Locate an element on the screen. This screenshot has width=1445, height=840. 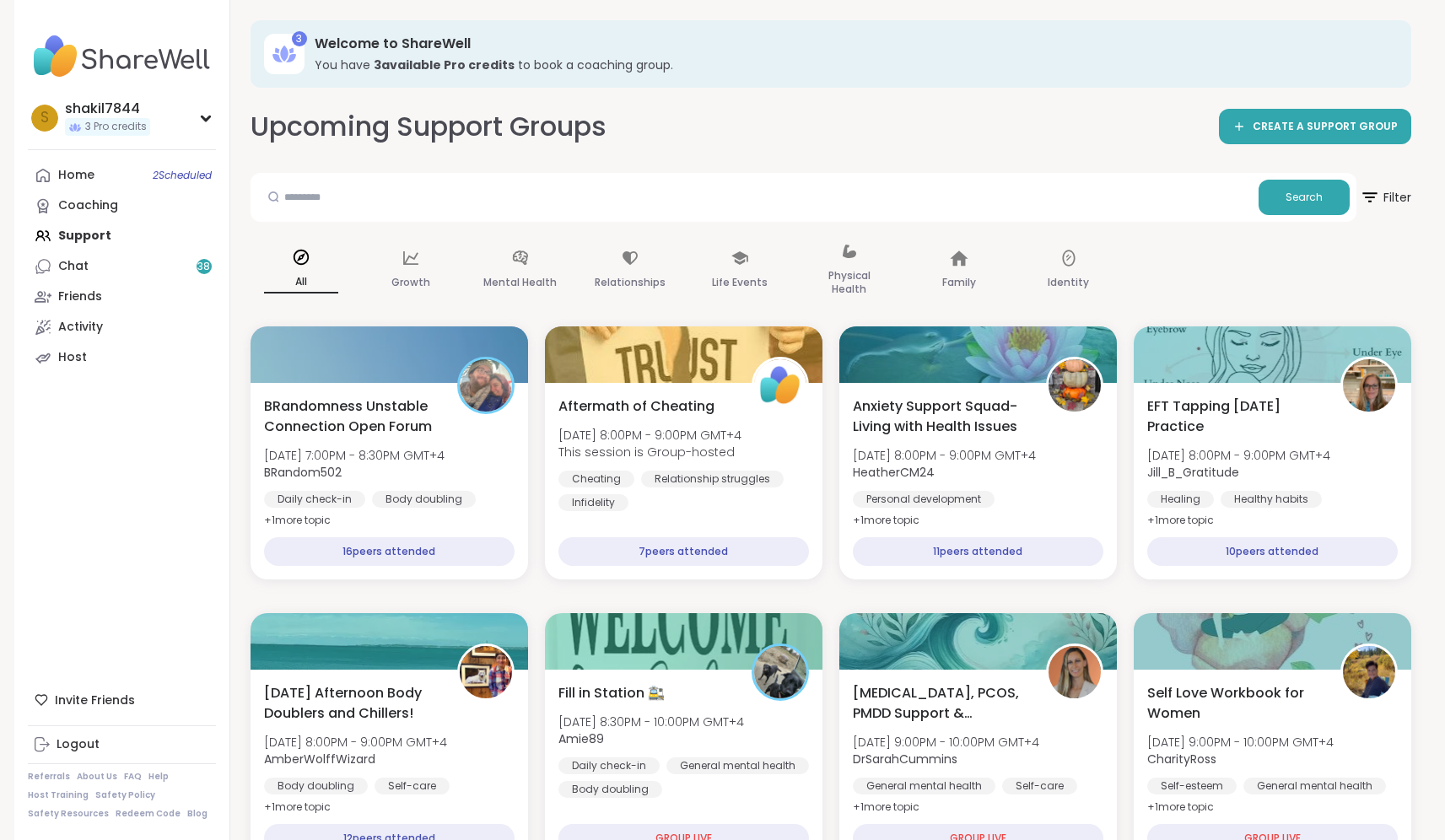
span: Anxiety Support Squad- Living with Health Issues is located at coordinates (940, 417).